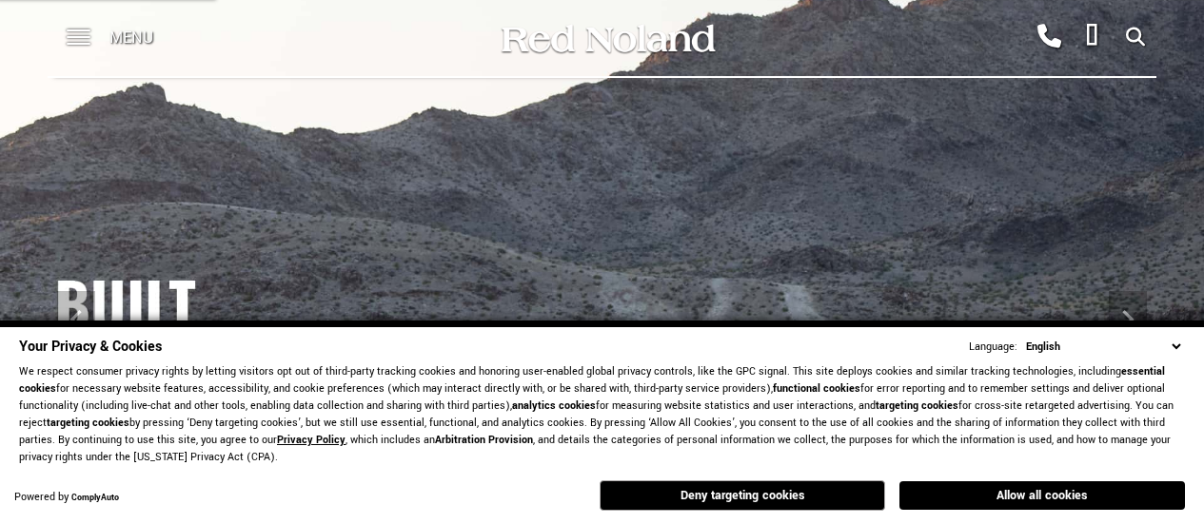  I want to click on div: Previous, so click(76, 320).